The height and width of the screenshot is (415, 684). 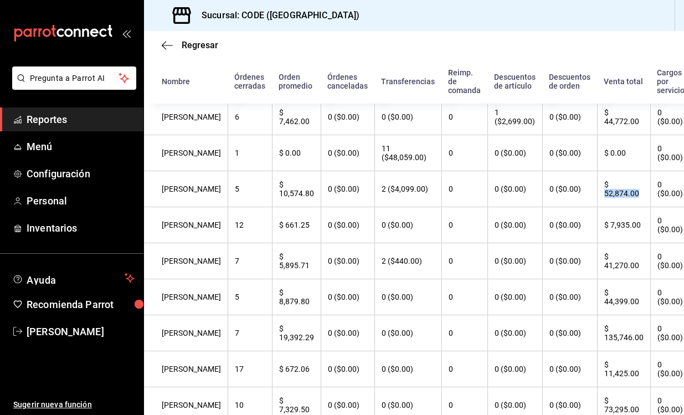 What do you see at coordinates (296, 333) in the screenshot?
I see `th: $ 19,392.29` at bounding box center [296, 333].